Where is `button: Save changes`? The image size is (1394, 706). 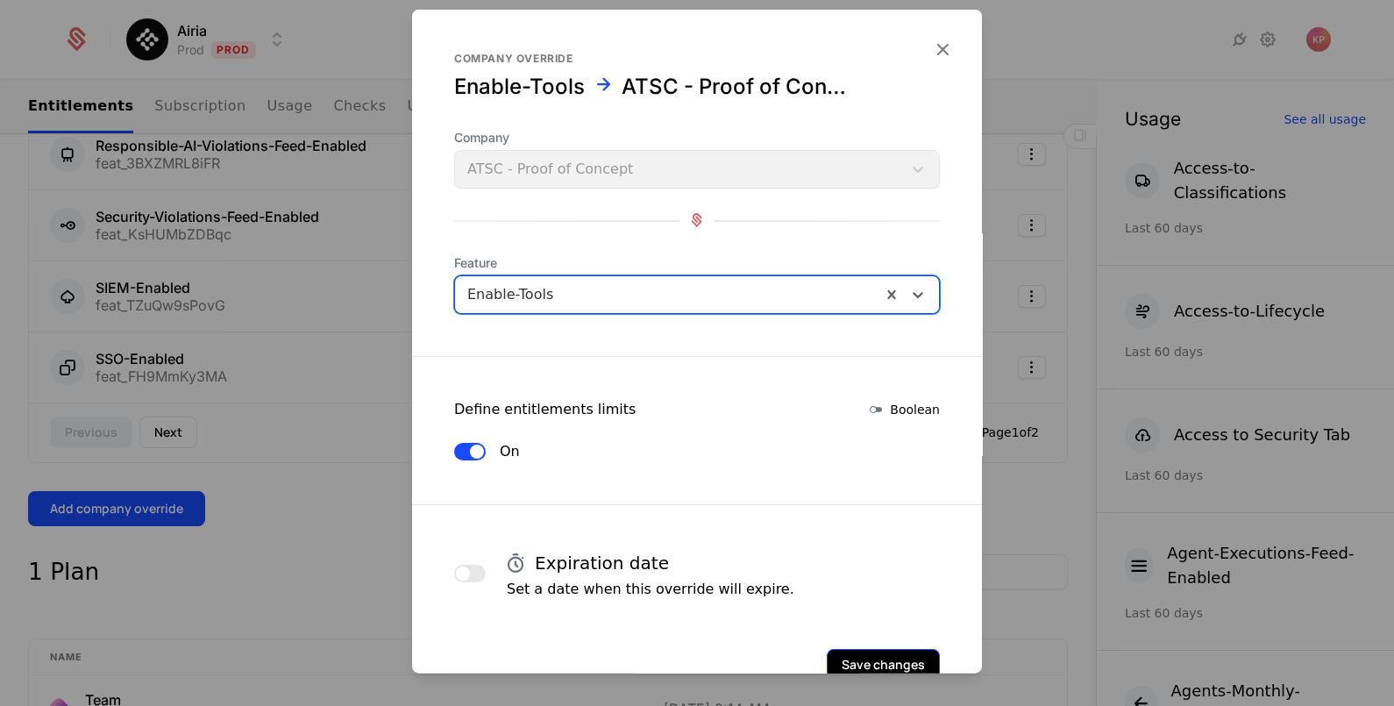
button: Save changes is located at coordinates (883, 663).